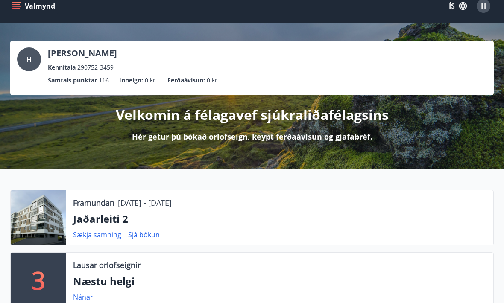  Describe the element at coordinates (107, 265) in the screenshot. I see `p: Lausar orlofseignir` at that location.